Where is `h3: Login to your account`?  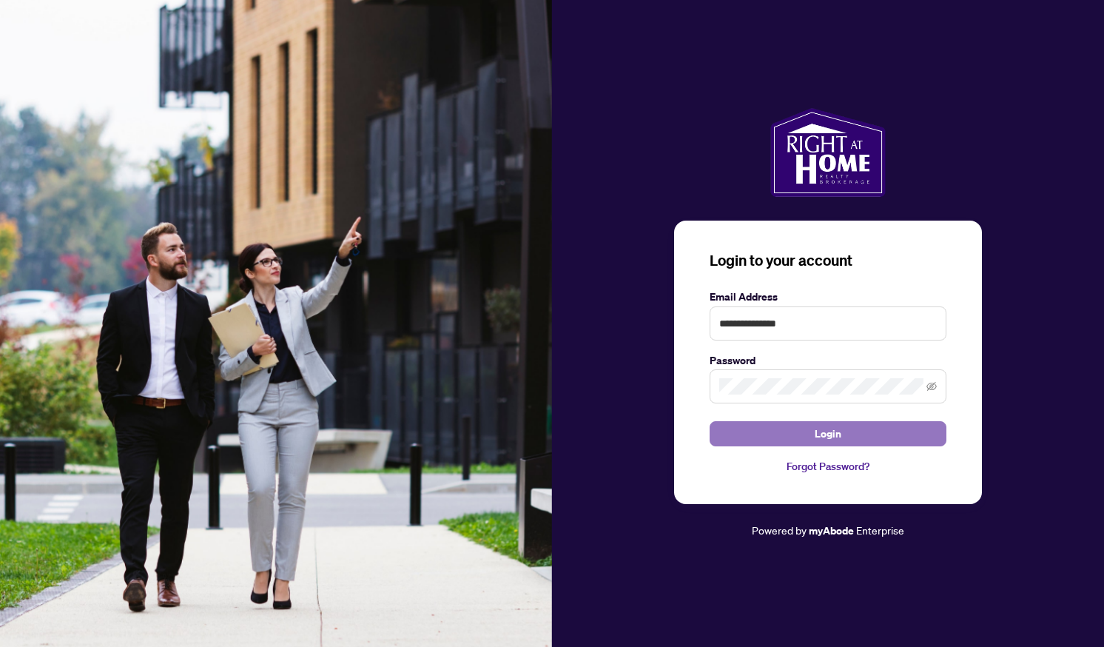
h3: Login to your account is located at coordinates (828, 260).